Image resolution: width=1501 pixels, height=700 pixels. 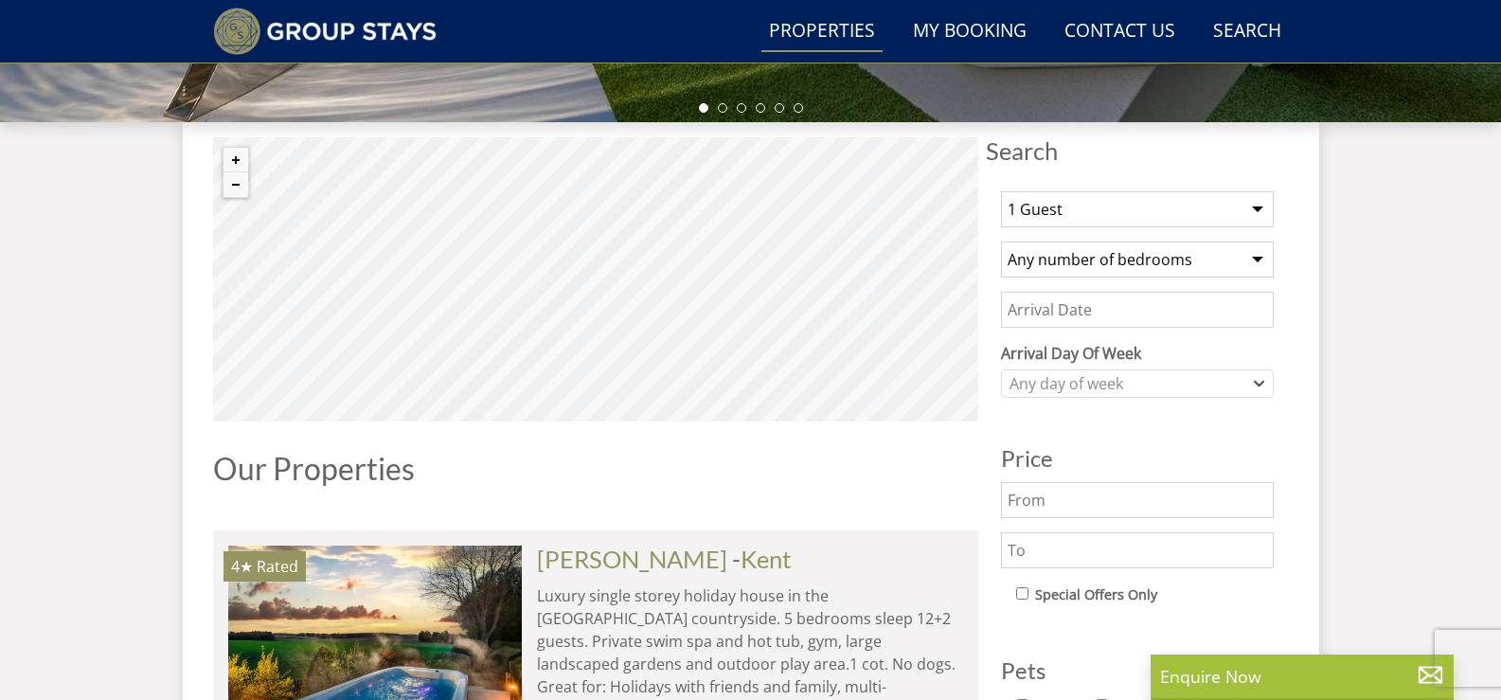 I want to click on h3: Price, so click(x=1137, y=458).